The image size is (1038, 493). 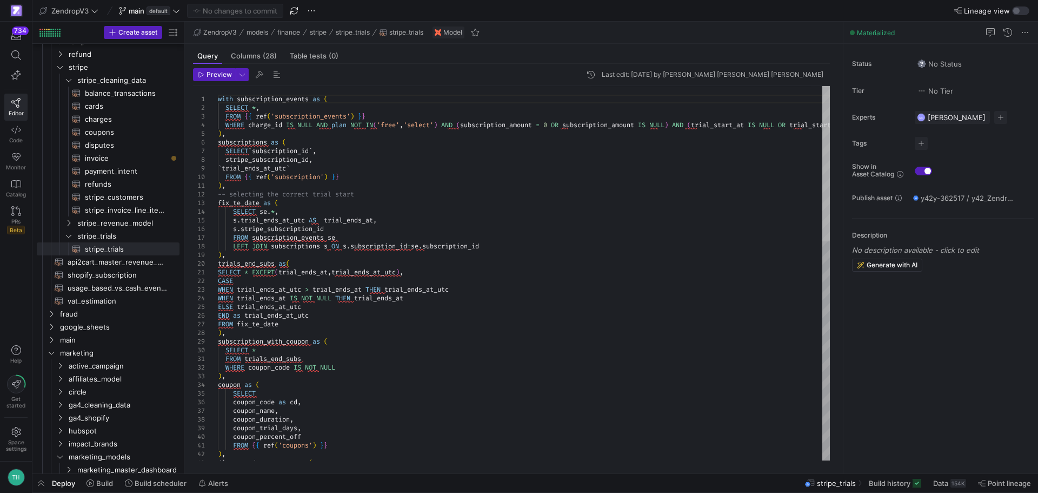 I want to click on span: LEFT, so click(x=241, y=246).